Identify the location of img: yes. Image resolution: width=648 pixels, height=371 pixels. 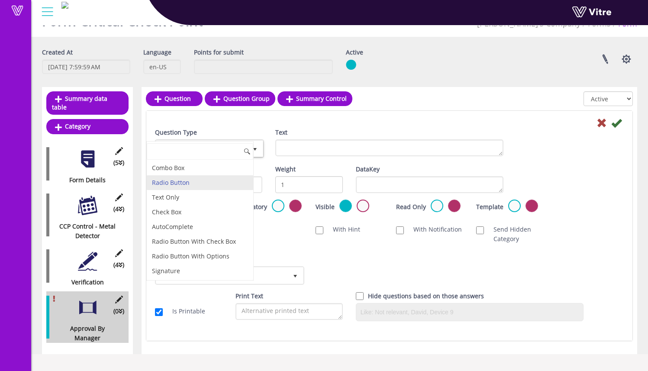
(351, 64).